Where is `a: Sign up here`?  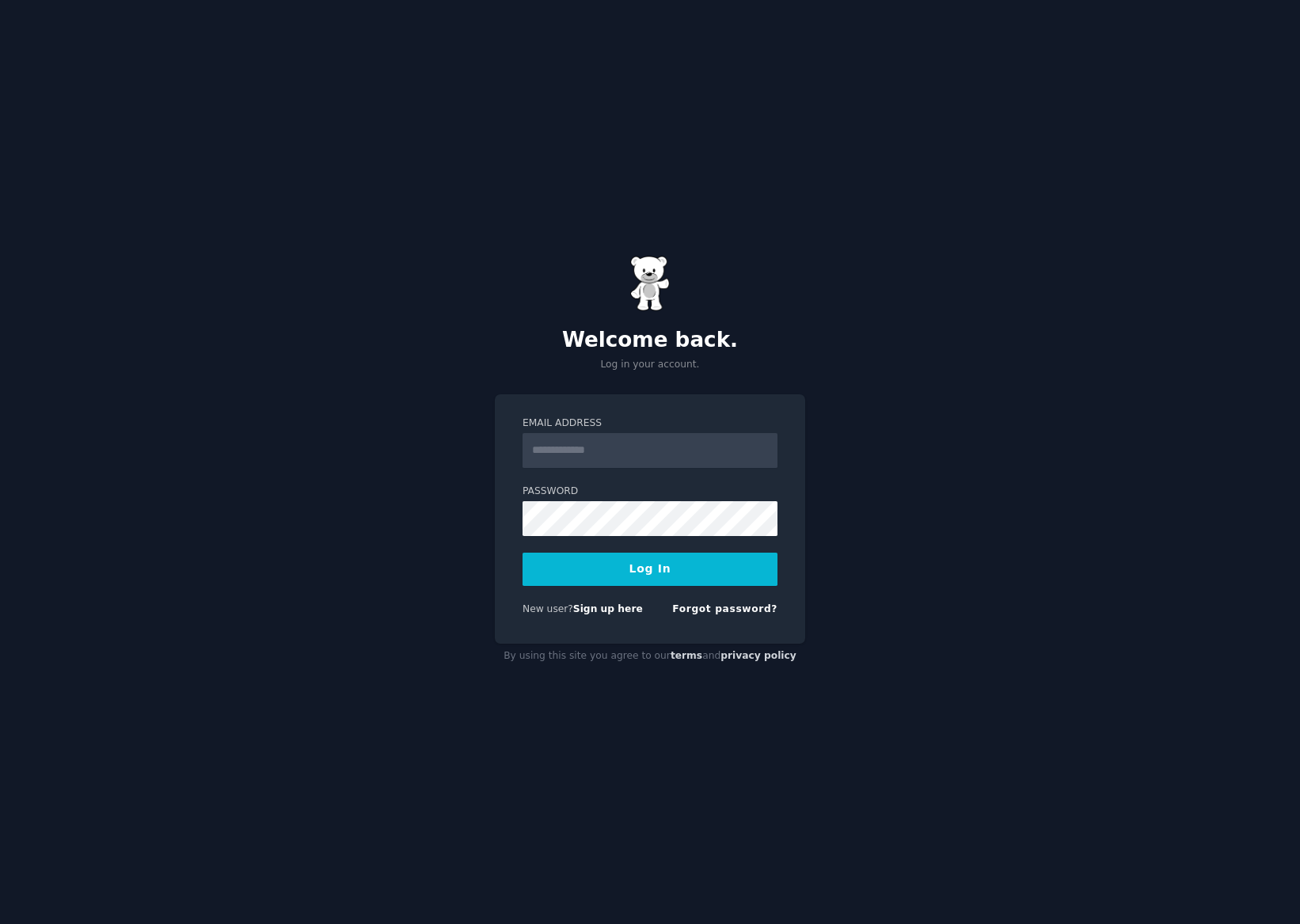 a: Sign up here is located at coordinates (608, 609).